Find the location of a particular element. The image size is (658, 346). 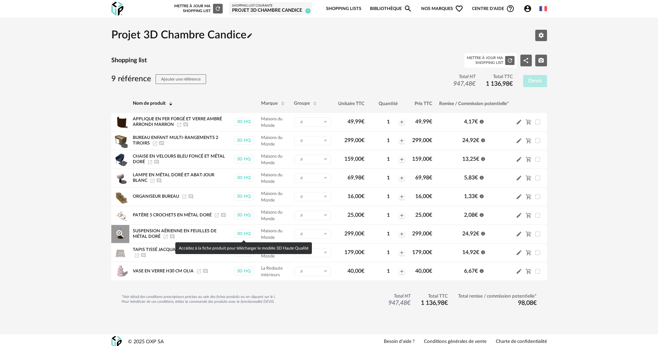

span: La Redoute intérieurs is located at coordinates (272, 271).